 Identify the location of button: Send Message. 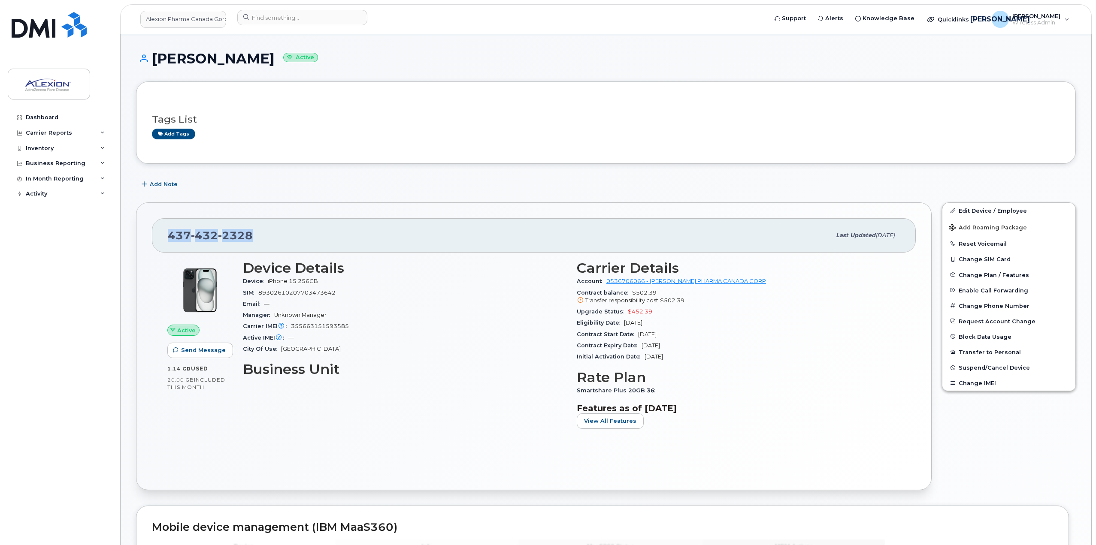
(200, 351).